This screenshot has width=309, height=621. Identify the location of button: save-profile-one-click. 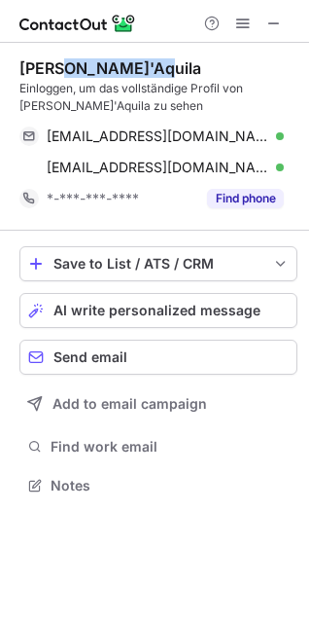
(159, 264).